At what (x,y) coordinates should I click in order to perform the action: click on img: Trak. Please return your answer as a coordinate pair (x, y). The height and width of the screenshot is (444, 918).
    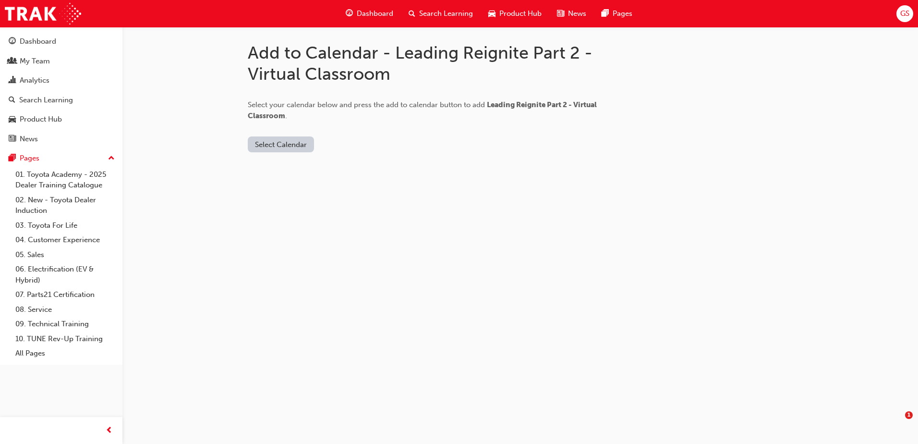
    Looking at the image, I should click on (43, 13).